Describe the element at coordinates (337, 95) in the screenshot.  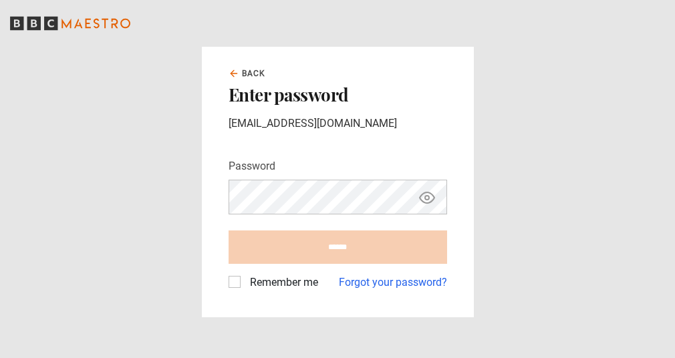
I see `h2: Enter password` at that location.